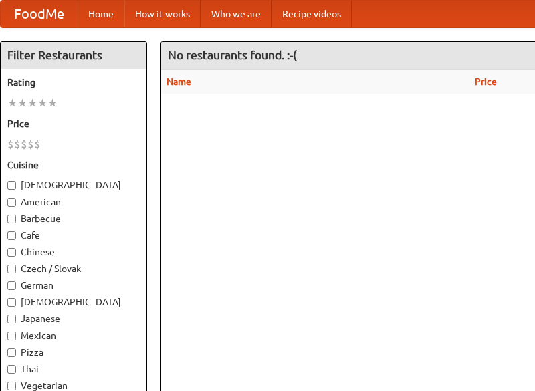 The height and width of the screenshot is (391, 535). What do you see at coordinates (11, 352) in the screenshot?
I see `input: Pizza` at bounding box center [11, 352].